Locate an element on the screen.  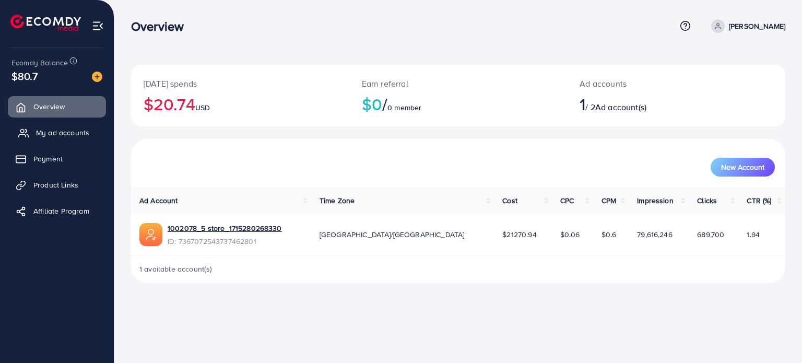
h2: $0 is located at coordinates (458, 104).